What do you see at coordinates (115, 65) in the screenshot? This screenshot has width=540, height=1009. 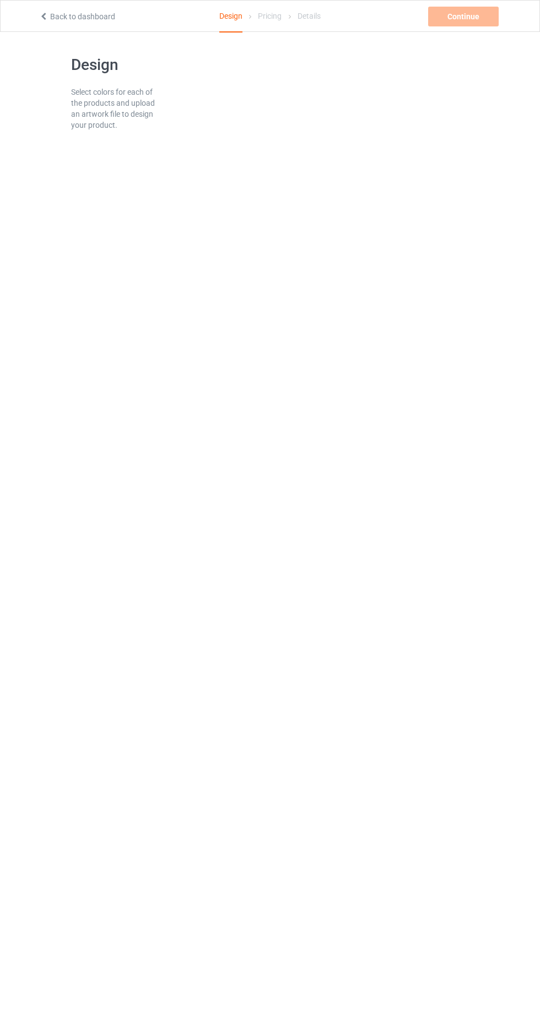 I see `h1: Design` at bounding box center [115, 65].